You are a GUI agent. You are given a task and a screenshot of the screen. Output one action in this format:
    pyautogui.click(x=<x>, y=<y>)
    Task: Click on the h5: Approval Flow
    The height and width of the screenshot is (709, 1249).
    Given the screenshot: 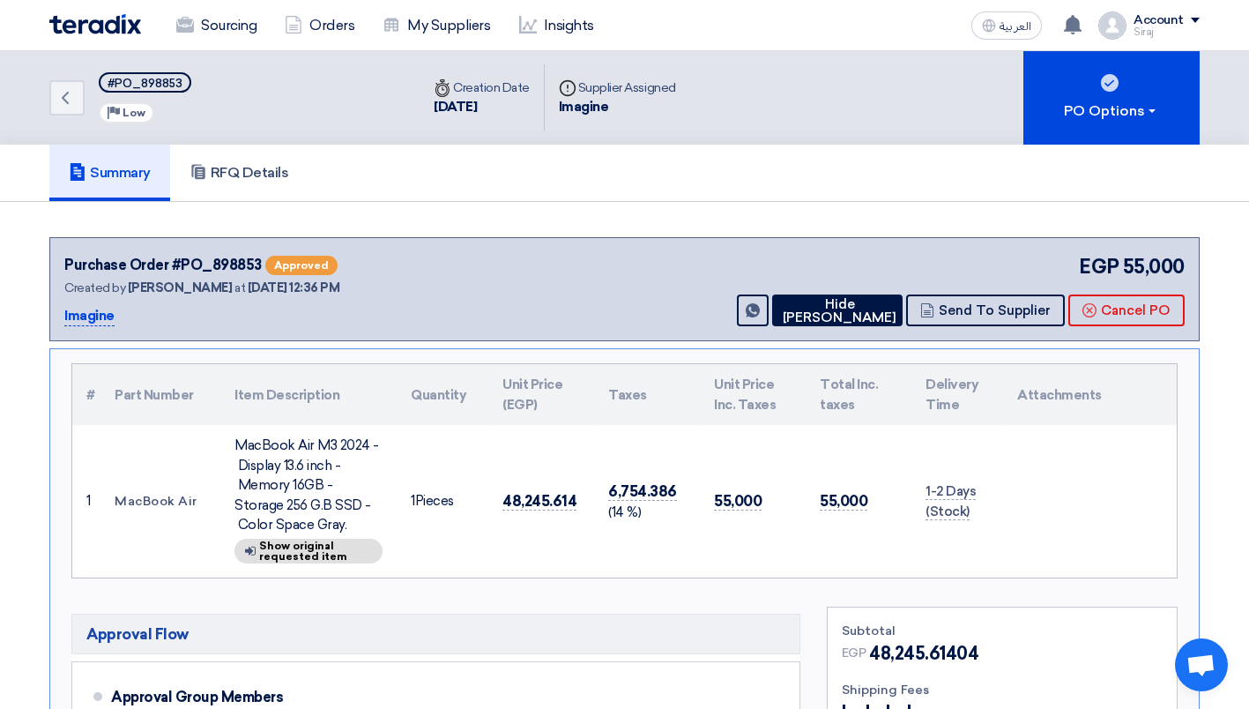 What is the action you would take?
    pyautogui.click(x=436, y=634)
    